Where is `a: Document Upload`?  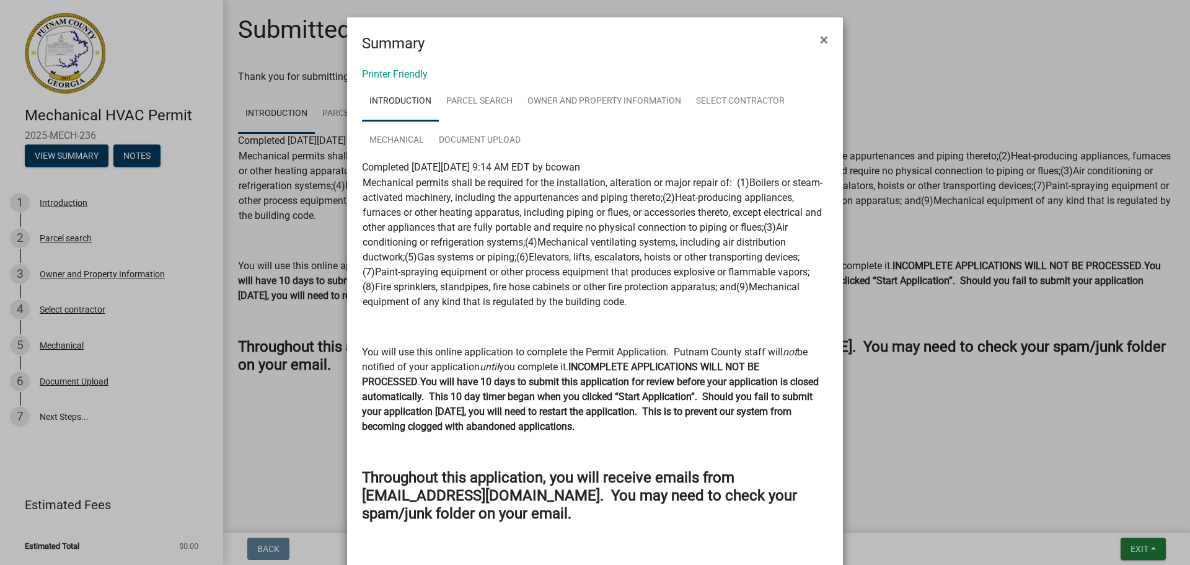
a: Document Upload is located at coordinates (480, 141).